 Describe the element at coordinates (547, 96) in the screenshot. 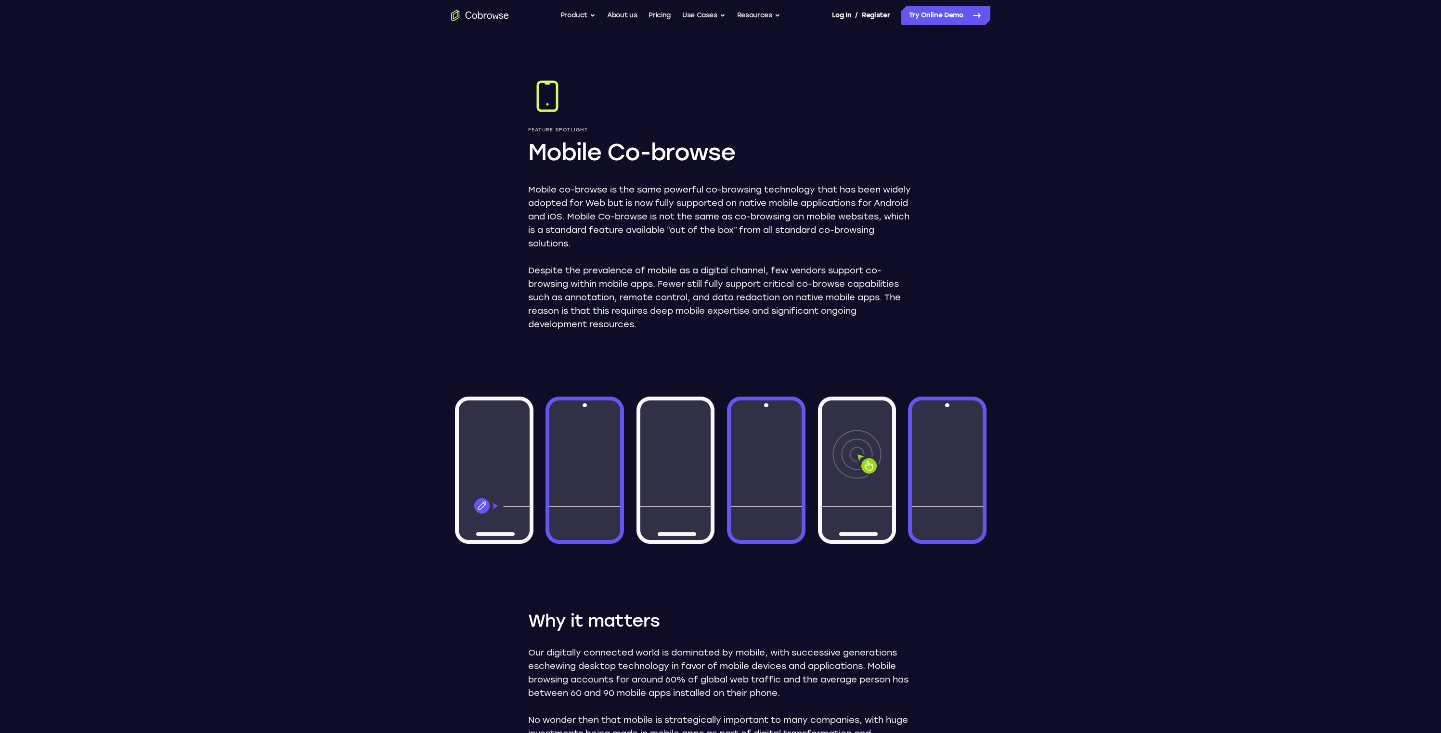

I see `img: Mobile Co-browse` at that location.